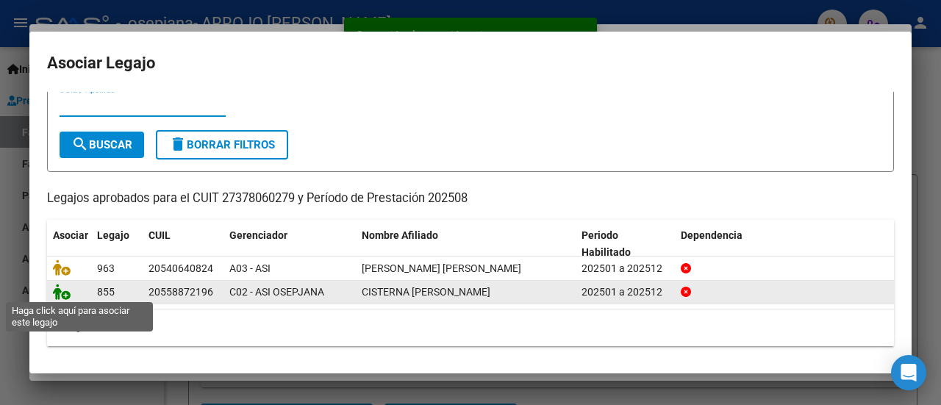 The image size is (941, 405). What do you see at coordinates (909, 373) in the screenshot?
I see `div: Open Intercom Messenger` at bounding box center [909, 373].